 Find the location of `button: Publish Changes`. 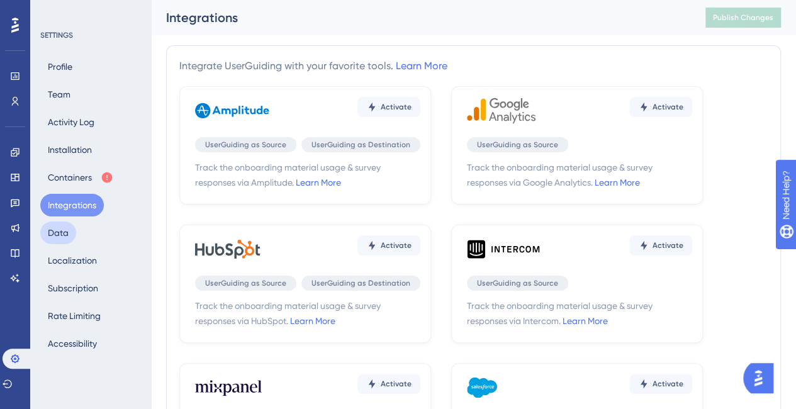

button: Publish Changes is located at coordinates (743, 18).